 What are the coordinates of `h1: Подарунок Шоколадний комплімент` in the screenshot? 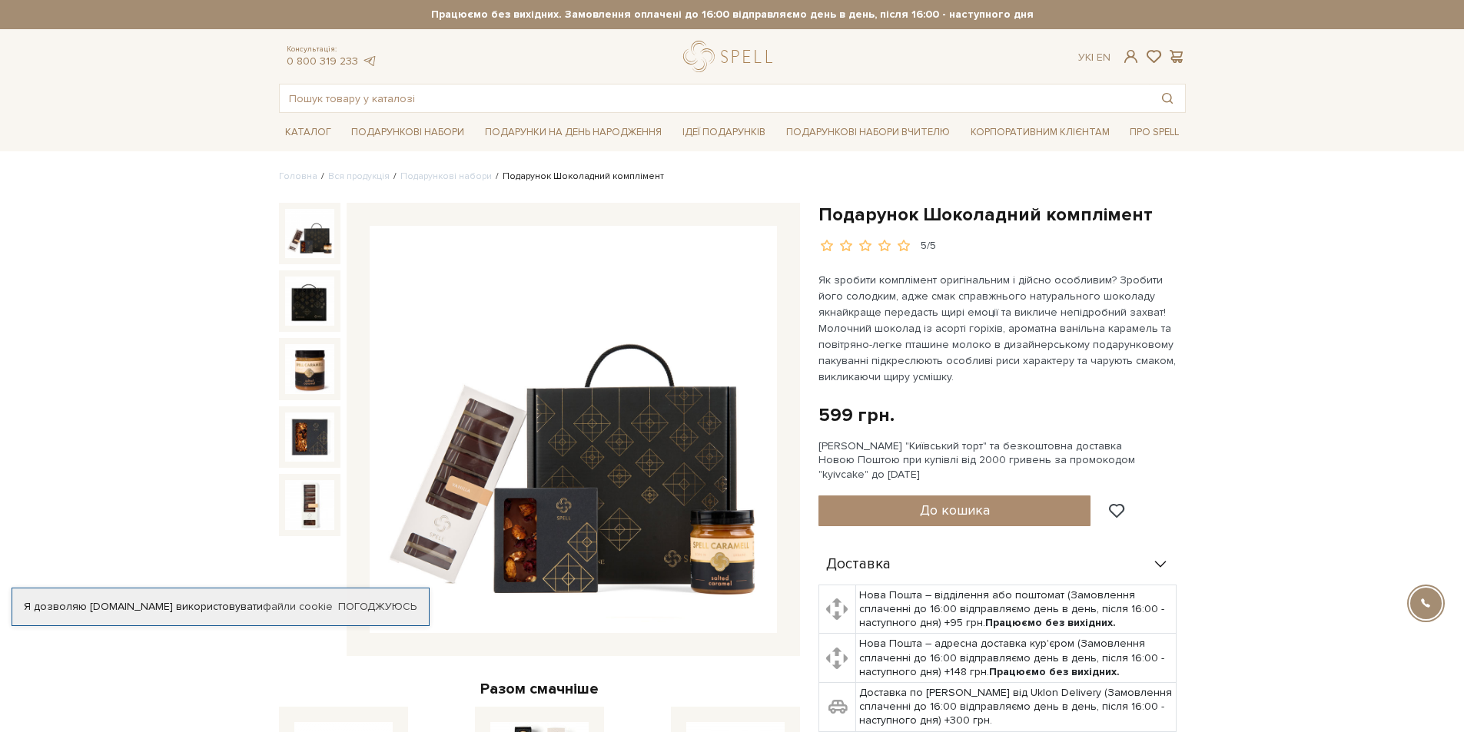 It's located at (1002, 214).